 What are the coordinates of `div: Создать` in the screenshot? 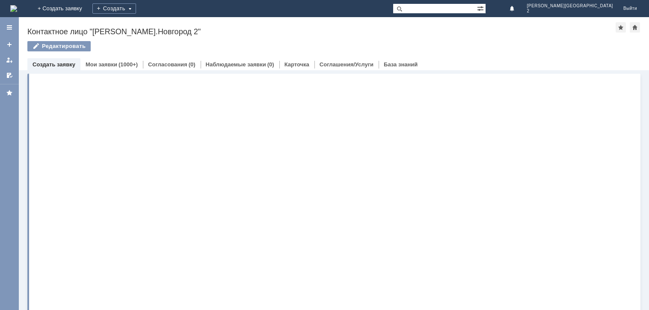 It's located at (114, 9).